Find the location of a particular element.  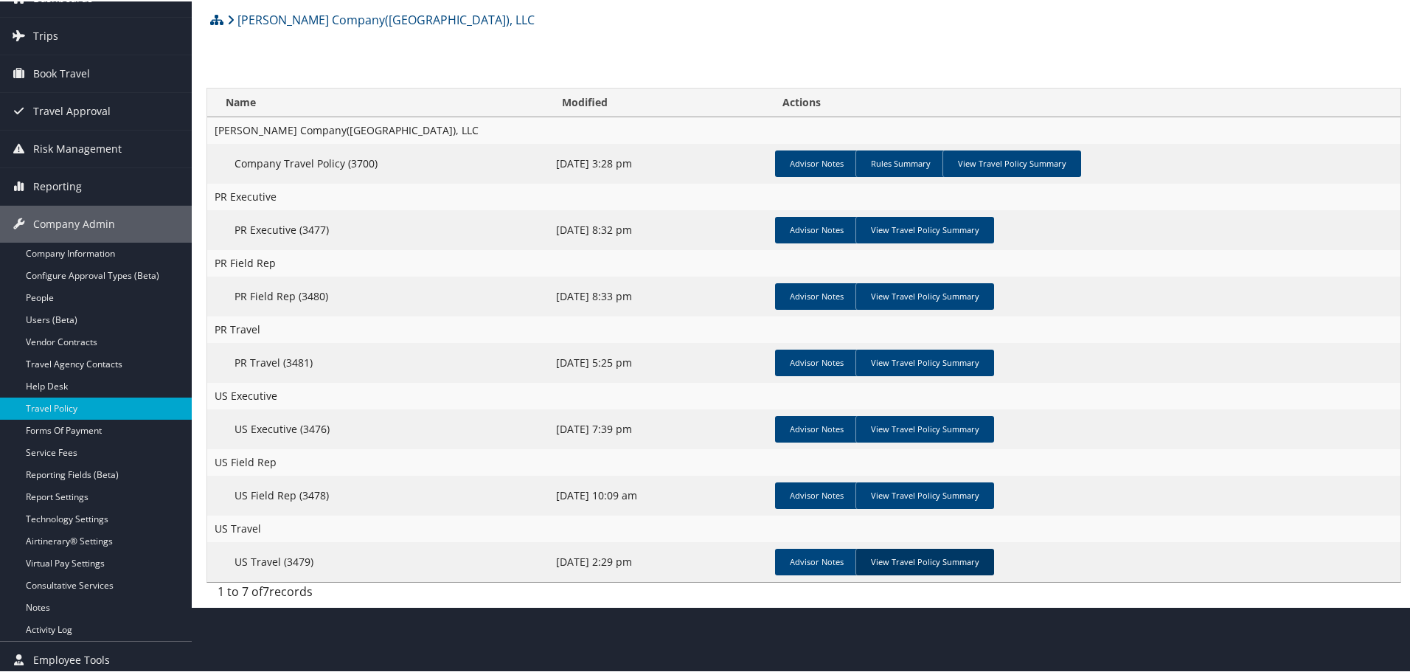

td: US Travel (3479) is located at coordinates (378, 561).